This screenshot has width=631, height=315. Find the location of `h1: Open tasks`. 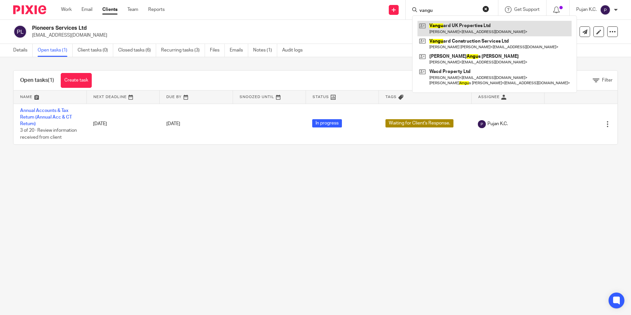

h1: Open tasks is located at coordinates (37, 80).